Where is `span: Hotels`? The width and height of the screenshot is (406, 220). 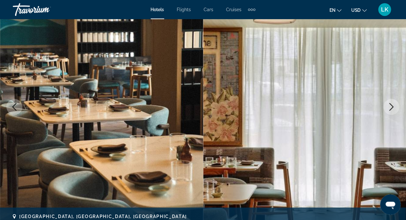
span: Hotels is located at coordinates (157, 10).